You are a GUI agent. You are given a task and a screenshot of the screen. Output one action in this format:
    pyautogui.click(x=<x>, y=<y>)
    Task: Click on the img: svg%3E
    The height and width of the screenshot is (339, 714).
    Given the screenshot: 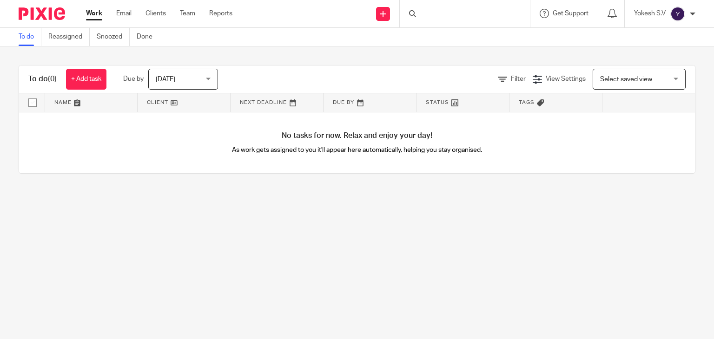 What is the action you would take?
    pyautogui.click(x=677, y=14)
    